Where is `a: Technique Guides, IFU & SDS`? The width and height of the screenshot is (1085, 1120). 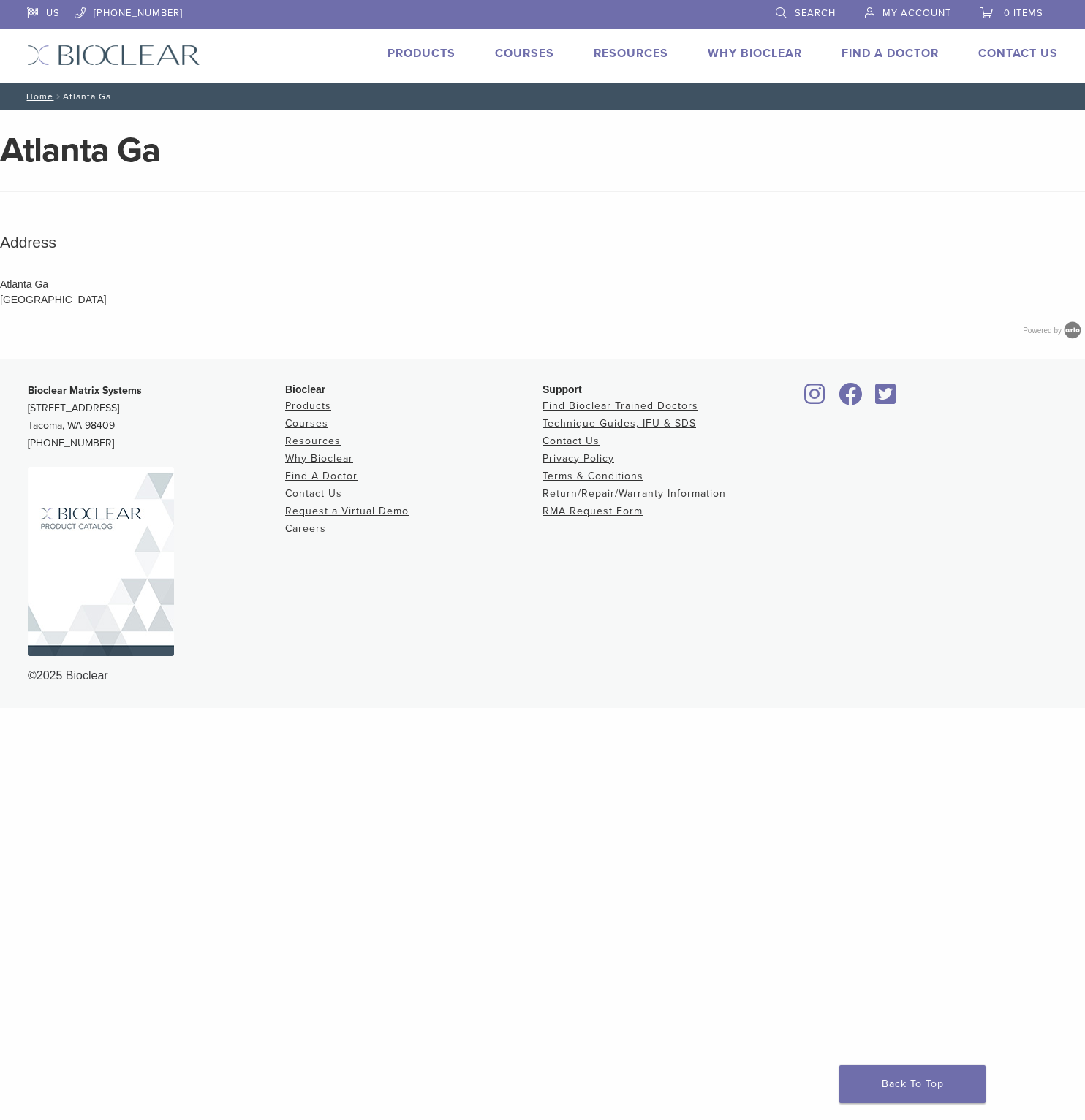
a: Technique Guides, IFU & SDS is located at coordinates (619, 423).